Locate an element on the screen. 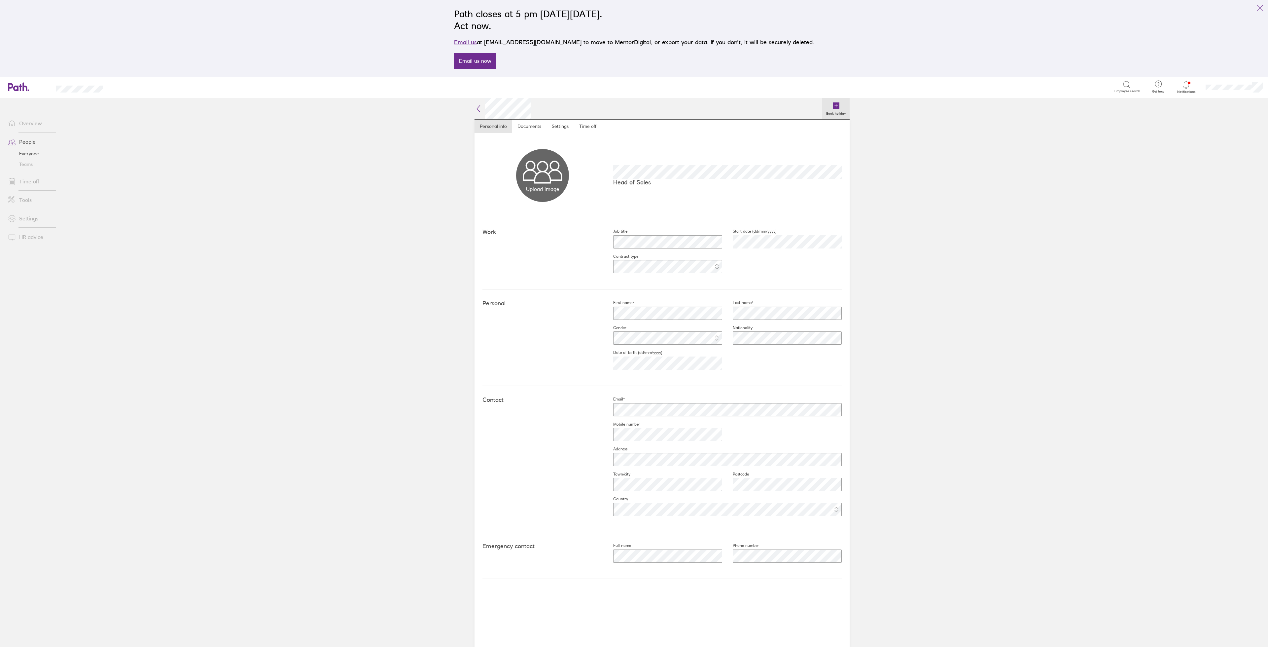 The height and width of the screenshot is (647, 1268). span: Get help is located at coordinates (1158, 91).